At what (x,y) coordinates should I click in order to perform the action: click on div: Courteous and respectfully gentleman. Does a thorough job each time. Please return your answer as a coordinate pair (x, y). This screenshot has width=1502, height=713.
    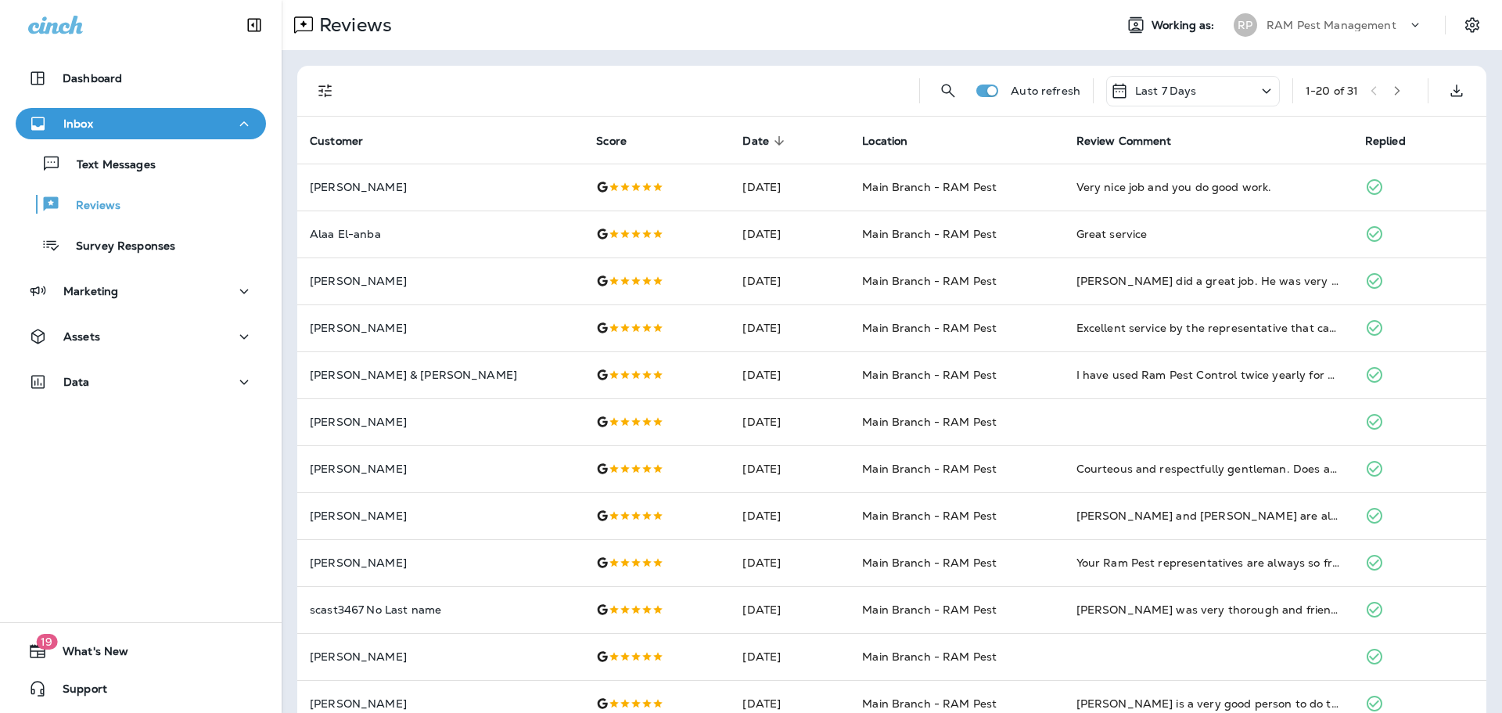
    Looking at the image, I should click on (1208, 469).